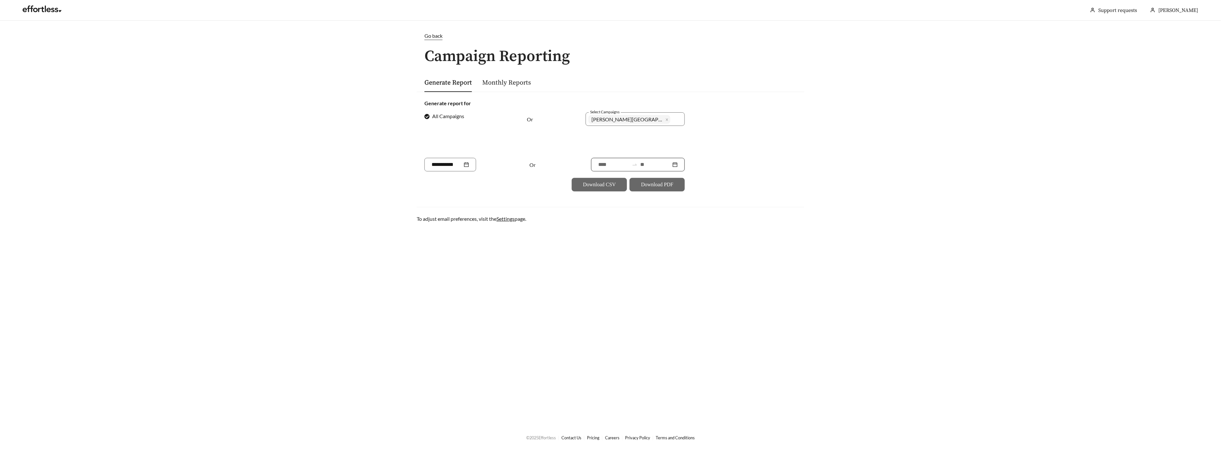 Image resolution: width=1221 pixels, height=449 pixels. What do you see at coordinates (612, 438) in the screenshot?
I see `a: Careers` at bounding box center [612, 438].